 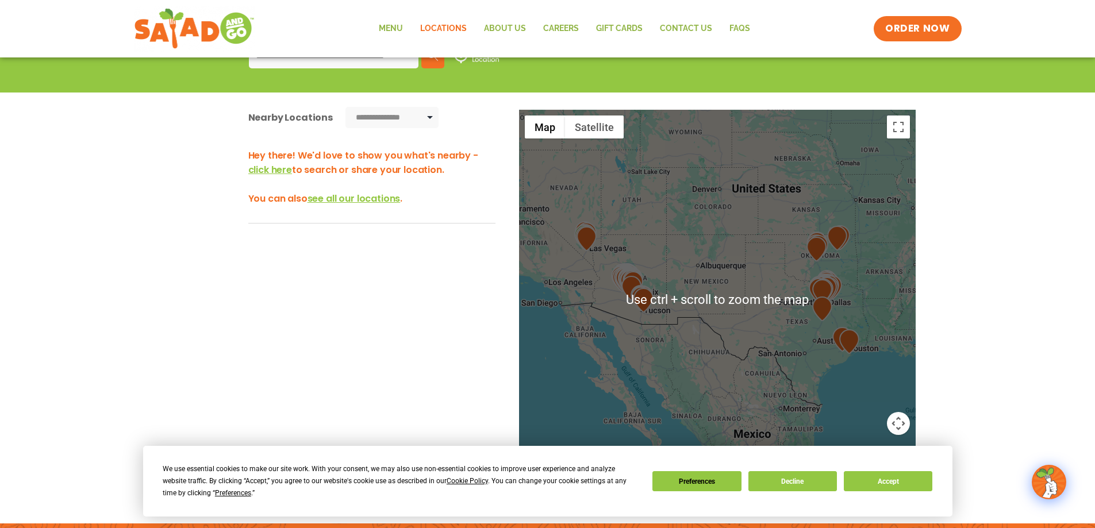 What do you see at coordinates (401, 481) in the screenshot?
I see `div: We use essential cookies to make our site work. With your consent, we may also use non-essential ...` at bounding box center [401, 481].